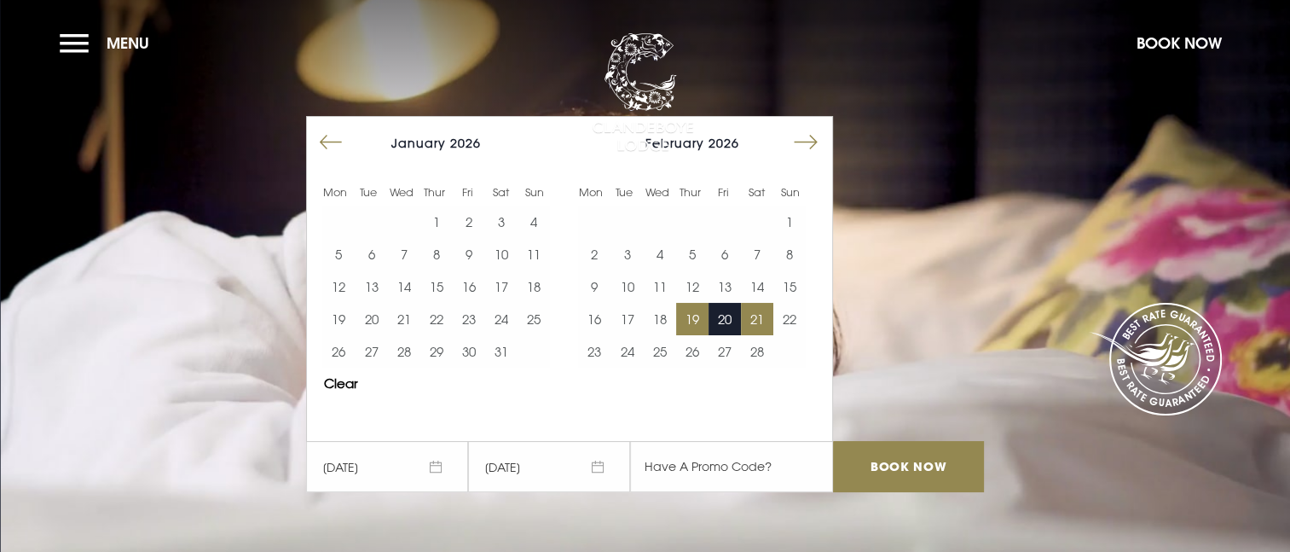 The height and width of the screenshot is (552, 1290). I want to click on td: Choose Friday, January 16, 2026 as your end date., so click(469, 286).